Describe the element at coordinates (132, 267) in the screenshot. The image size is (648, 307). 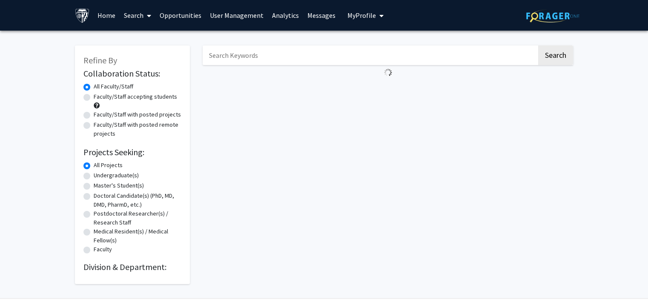
I see `h2: Division & Department:` at that location.